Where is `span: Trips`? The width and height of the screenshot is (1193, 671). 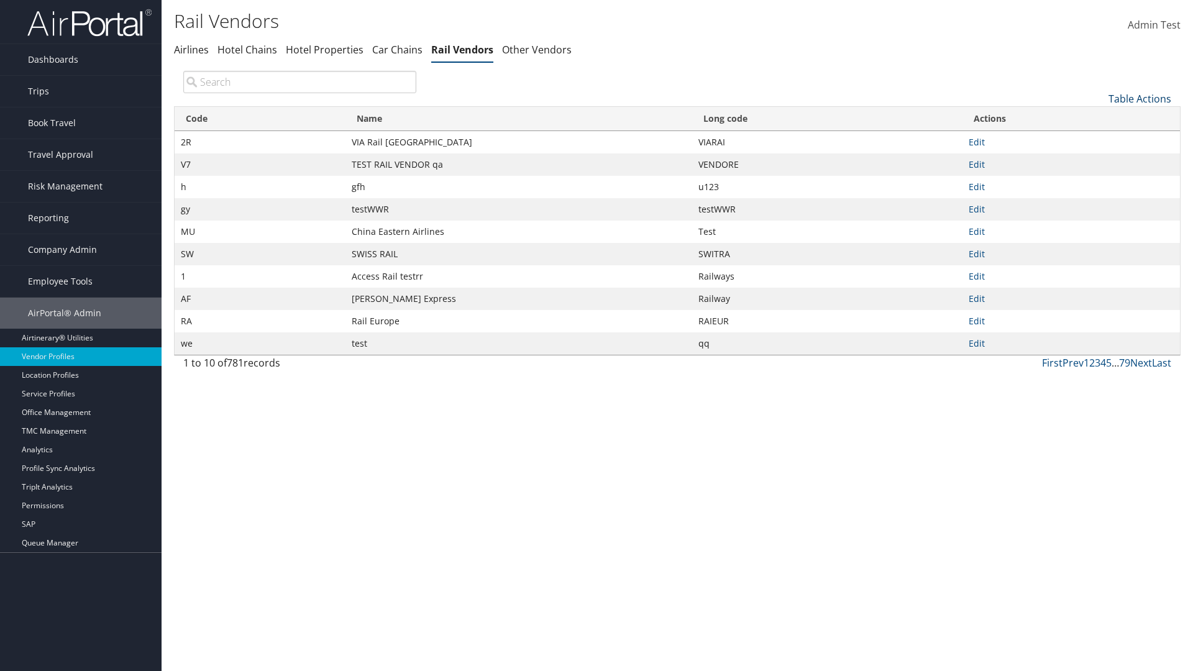
span: Trips is located at coordinates (39, 91).